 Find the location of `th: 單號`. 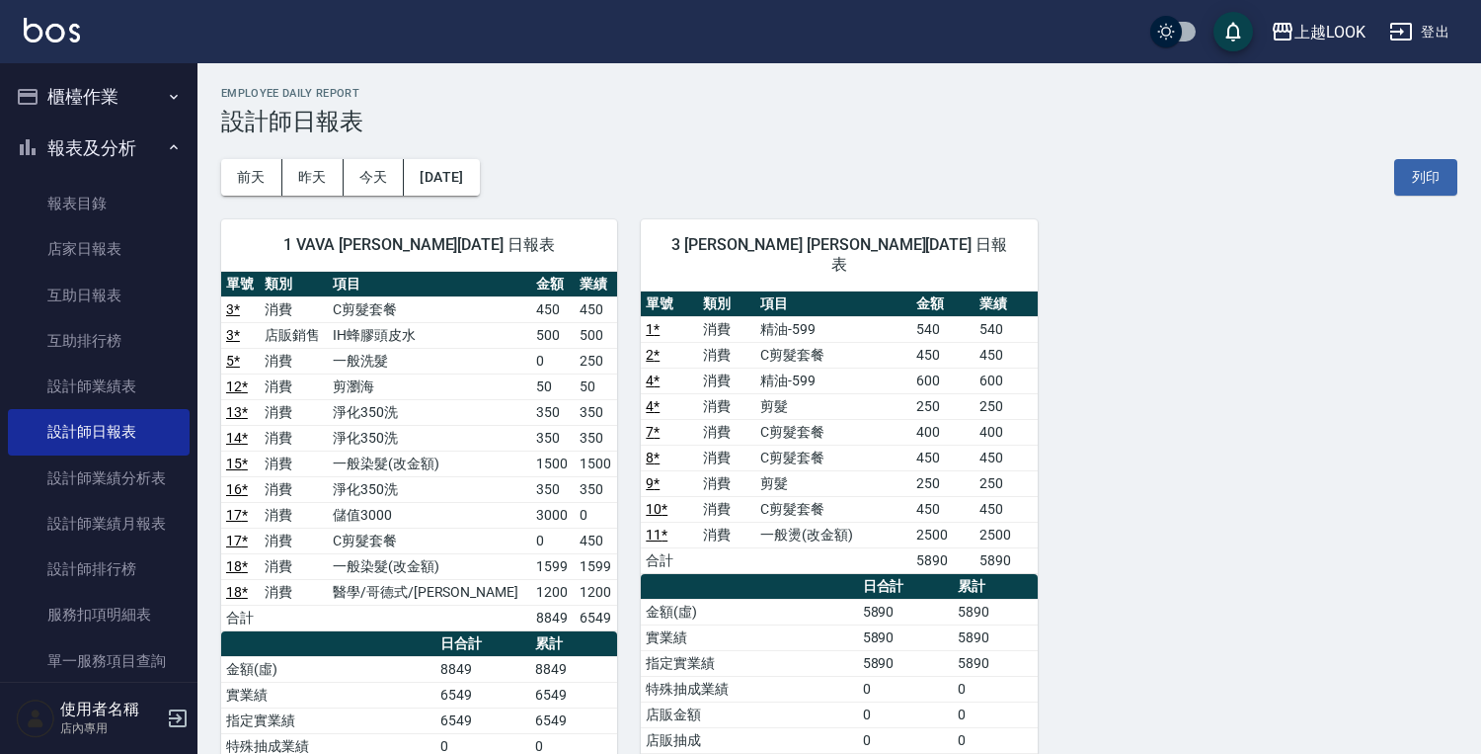

th: 單號 is located at coordinates (670, 304).